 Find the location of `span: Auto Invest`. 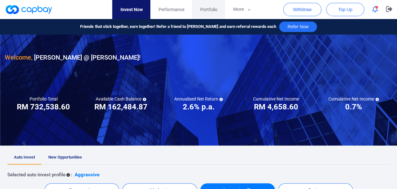

span: Auto Invest is located at coordinates (24, 157).